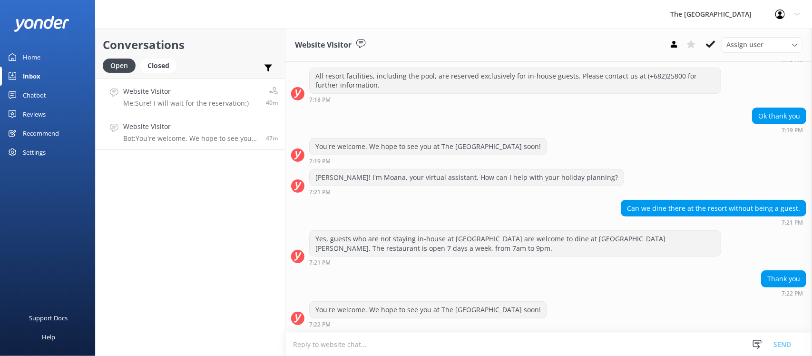  I want to click on span: Assign user, so click(744, 45).